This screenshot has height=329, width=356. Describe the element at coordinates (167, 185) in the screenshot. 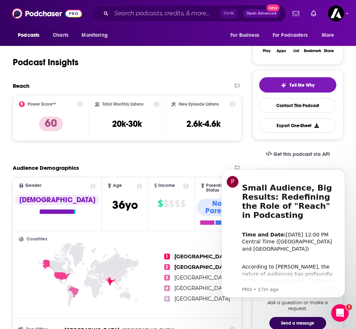

I see `span: Income` at that location.